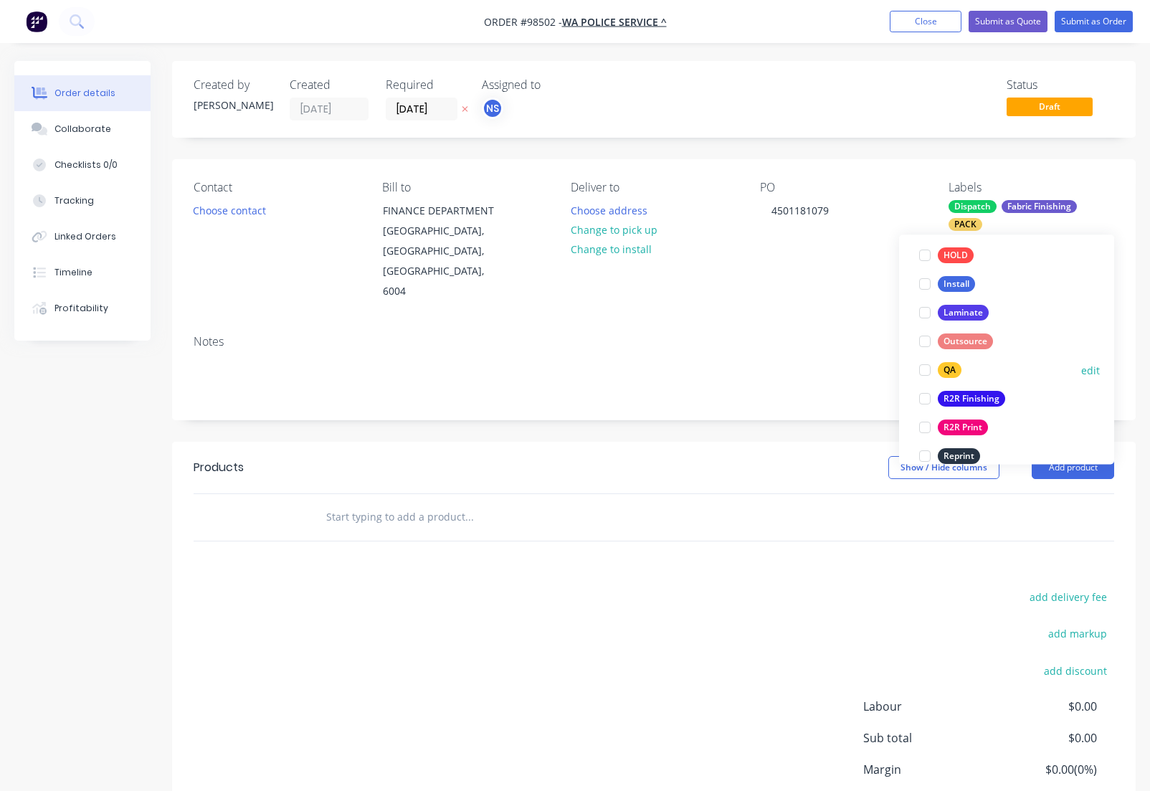 The height and width of the screenshot is (791, 1150). Describe the element at coordinates (523, 22) in the screenshot. I see `span: Order #98502 -` at that location.